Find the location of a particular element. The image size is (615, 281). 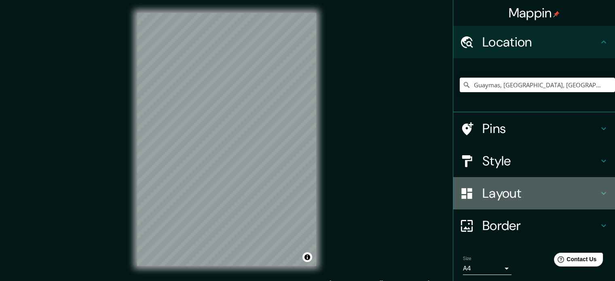

div: Layout is located at coordinates (534, 193).